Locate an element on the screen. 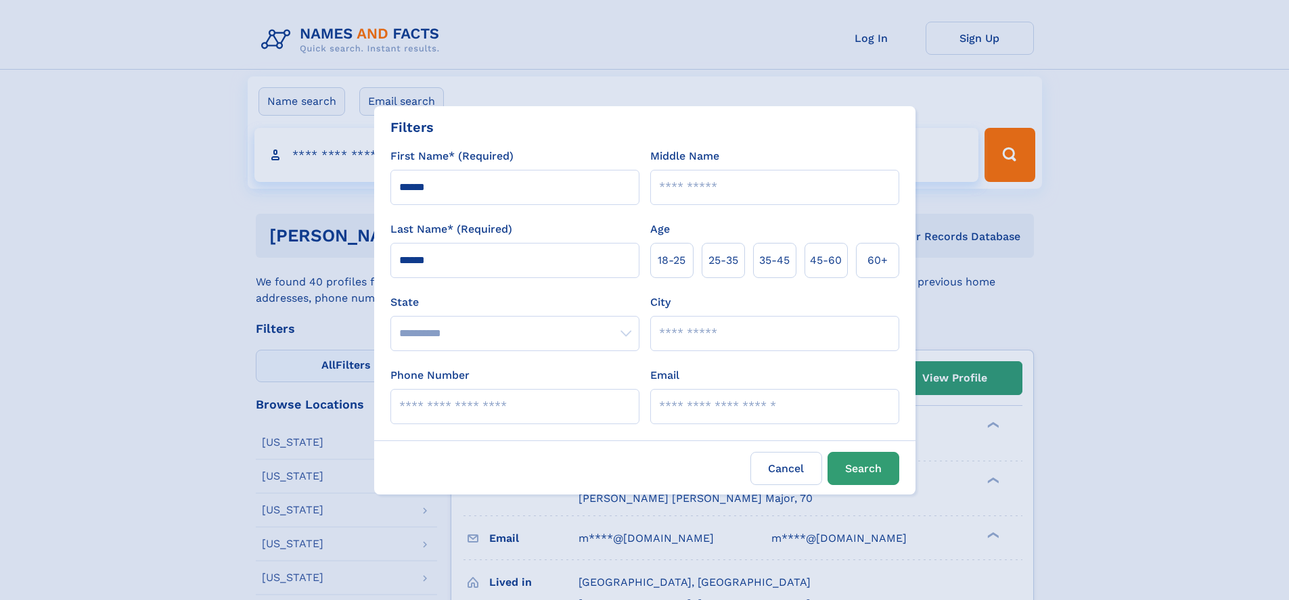  label: State is located at coordinates (515, 303).